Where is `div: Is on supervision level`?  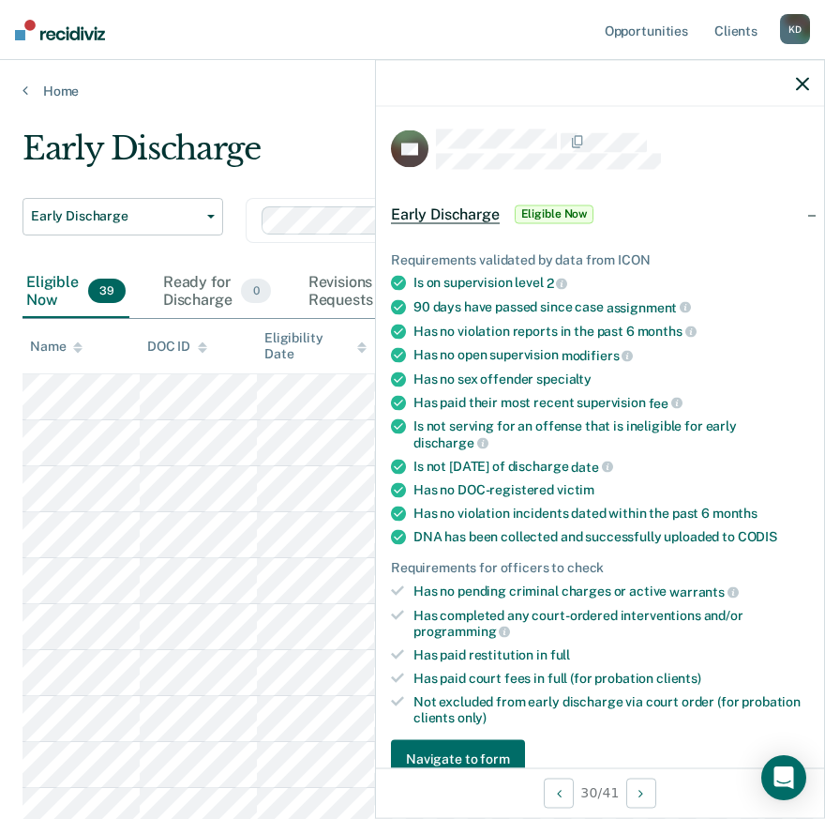 div: Is on supervision level is located at coordinates (611, 283).